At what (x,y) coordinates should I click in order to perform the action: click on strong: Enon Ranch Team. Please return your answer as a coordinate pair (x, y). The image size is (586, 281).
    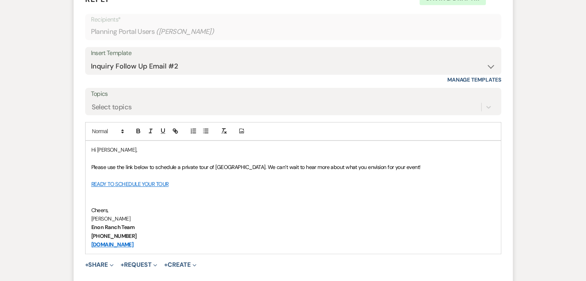
    Looking at the image, I should click on (113, 227).